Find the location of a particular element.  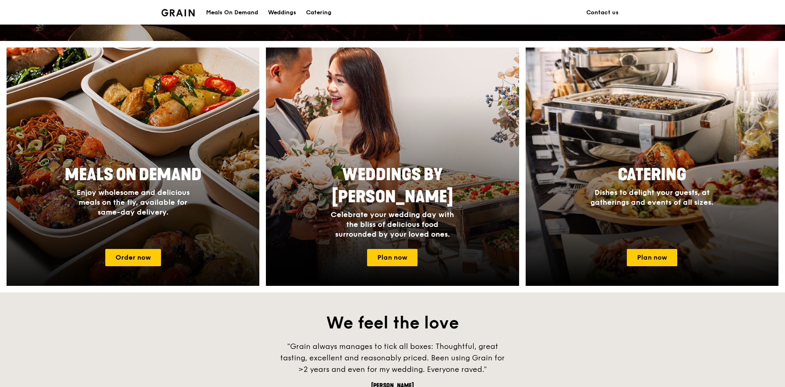

img: catering-card.e1cfaf3e.jpg is located at coordinates (652, 167).